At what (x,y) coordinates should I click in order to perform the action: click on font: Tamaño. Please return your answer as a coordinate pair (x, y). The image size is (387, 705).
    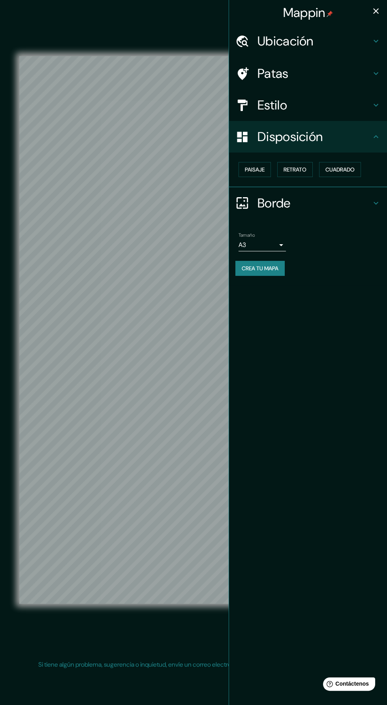
    Looking at the image, I should click on (246, 235).